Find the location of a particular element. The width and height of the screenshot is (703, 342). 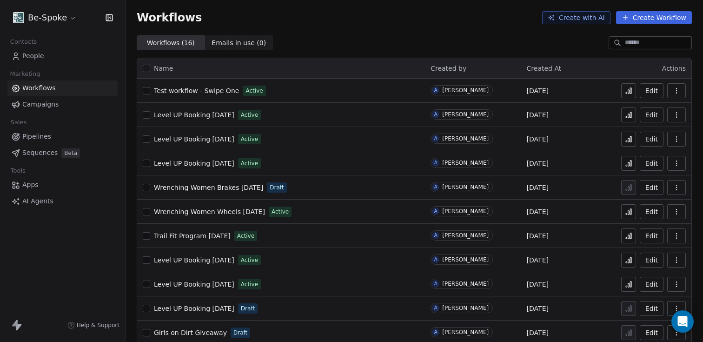

span: Help & Support is located at coordinates (98, 325).